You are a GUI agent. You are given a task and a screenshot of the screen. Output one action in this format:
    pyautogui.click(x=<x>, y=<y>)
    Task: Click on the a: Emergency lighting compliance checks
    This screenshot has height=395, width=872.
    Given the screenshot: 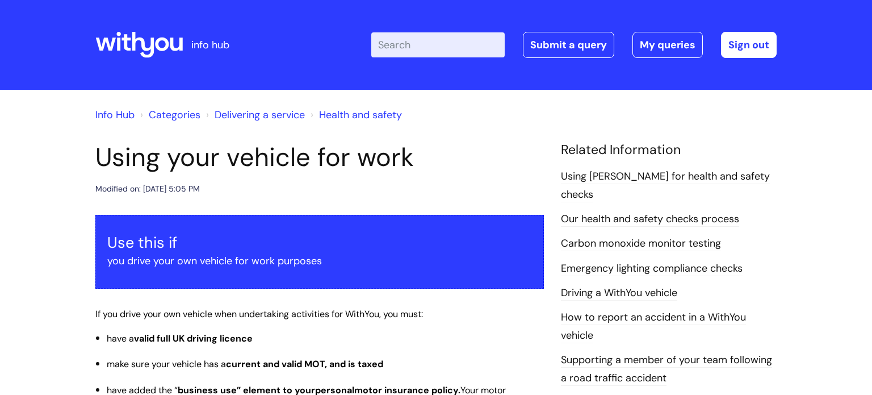 What is the action you would take?
    pyautogui.click(x=652, y=269)
    